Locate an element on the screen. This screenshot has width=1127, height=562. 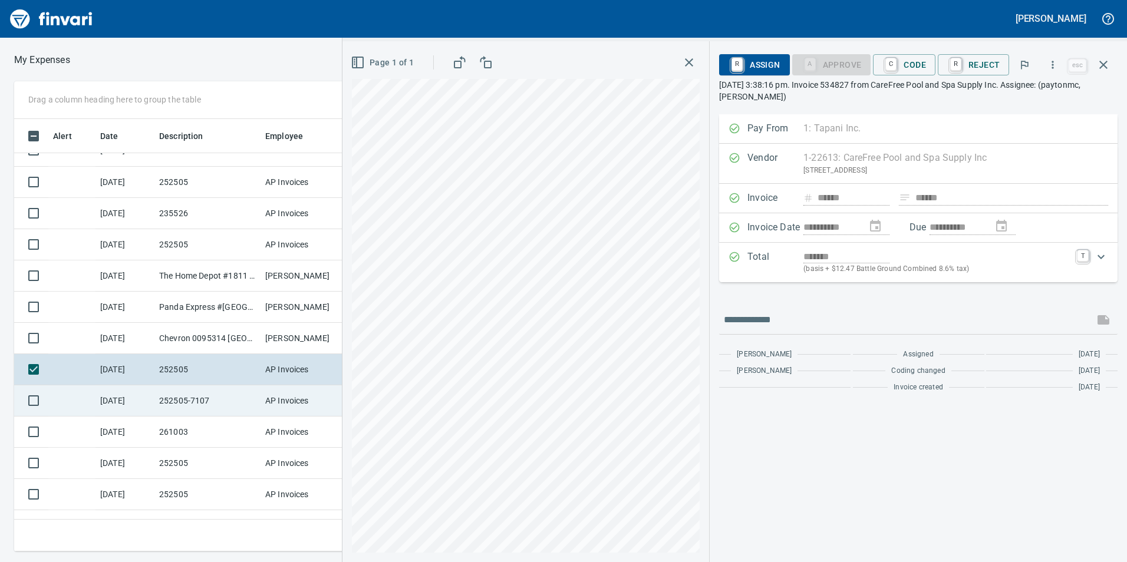
p: My Expenses is located at coordinates (42, 60).